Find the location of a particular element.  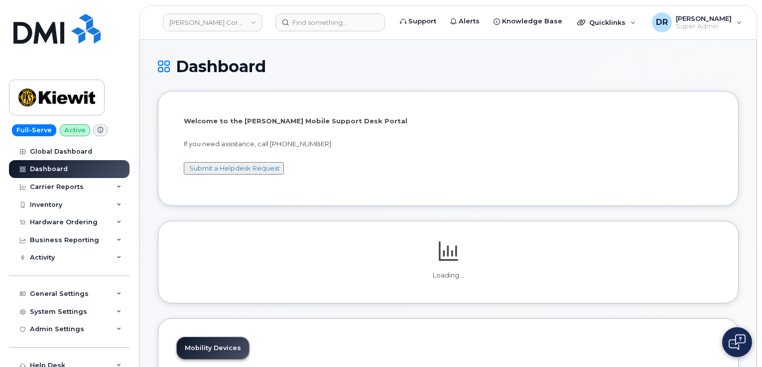

a: Mobility Devices is located at coordinates (213, 348).